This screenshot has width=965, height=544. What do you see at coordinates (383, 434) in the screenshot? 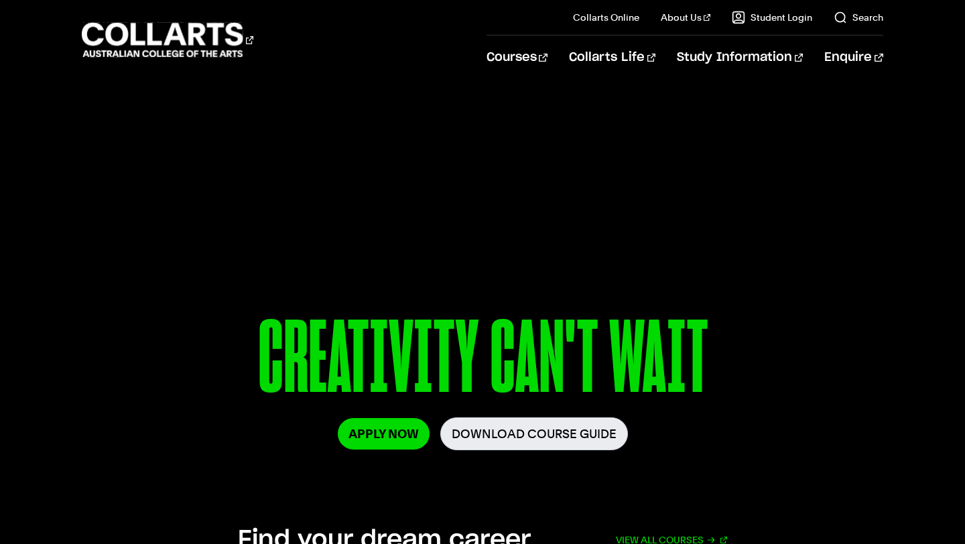
I see `a: Apply Now` at bounding box center [383, 434].